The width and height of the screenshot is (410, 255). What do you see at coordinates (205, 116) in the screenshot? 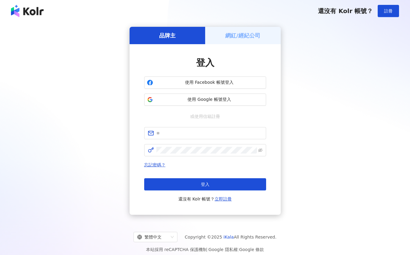
I see `span: 或使用信箱註冊` at bounding box center [205, 116].